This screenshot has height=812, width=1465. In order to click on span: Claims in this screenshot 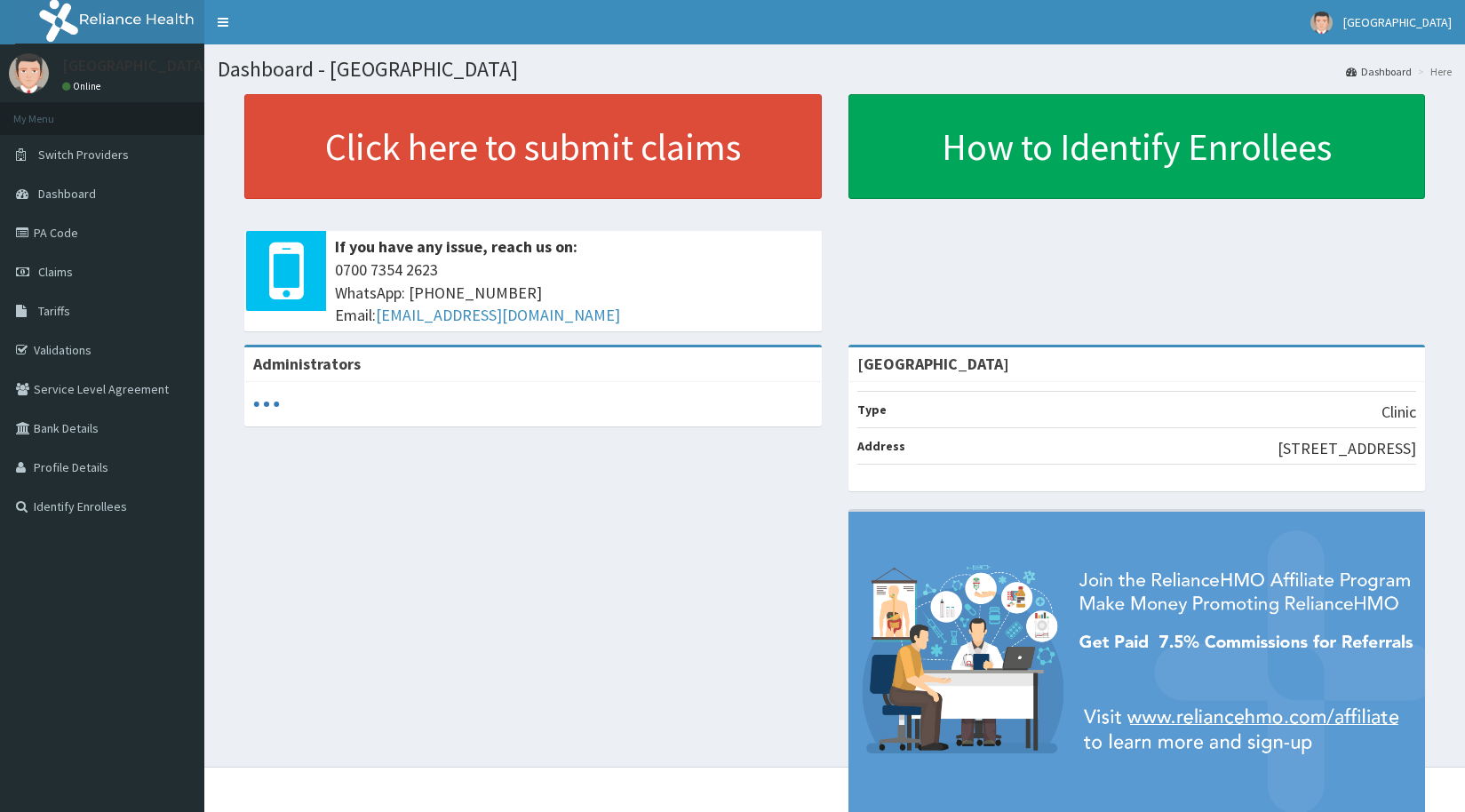, I will do `click(55, 272)`.